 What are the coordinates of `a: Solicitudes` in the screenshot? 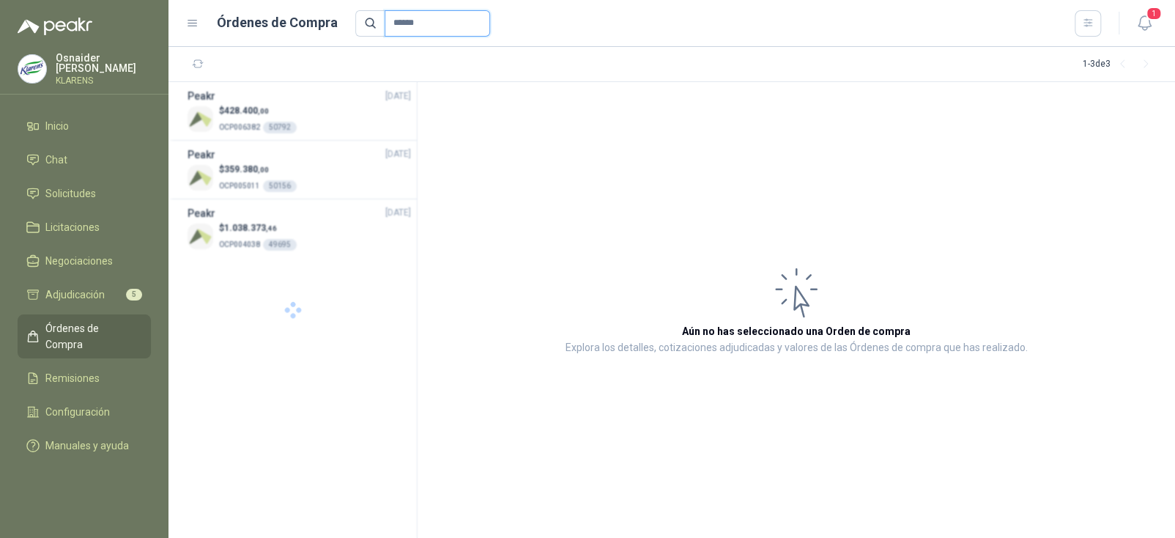 It's located at (84, 193).